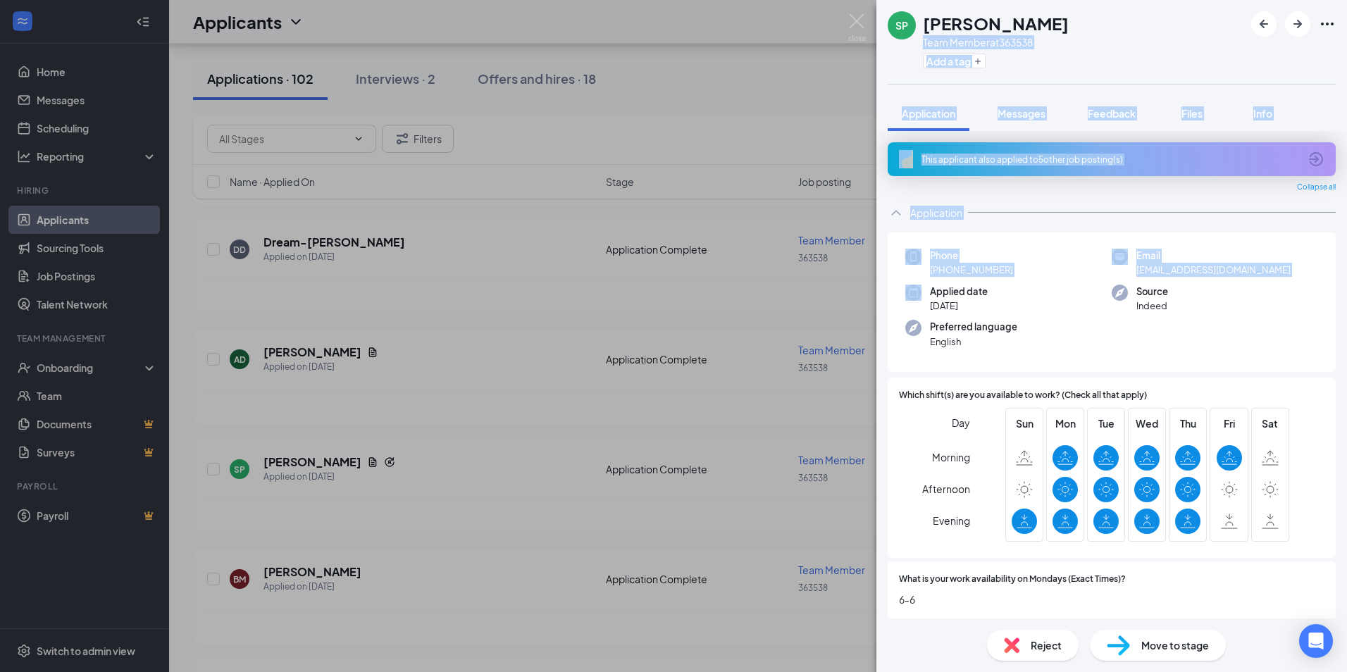  What do you see at coordinates (1192, 113) in the screenshot?
I see `span: Files` at bounding box center [1192, 113].